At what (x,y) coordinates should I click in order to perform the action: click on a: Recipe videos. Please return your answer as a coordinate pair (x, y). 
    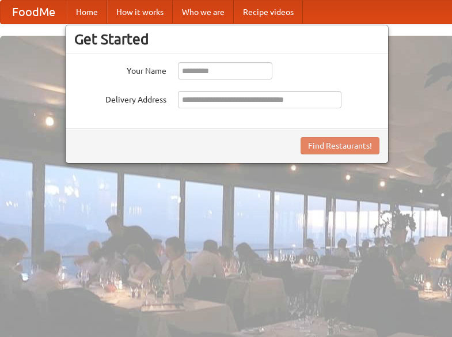
    Looking at the image, I should click on (268, 12).